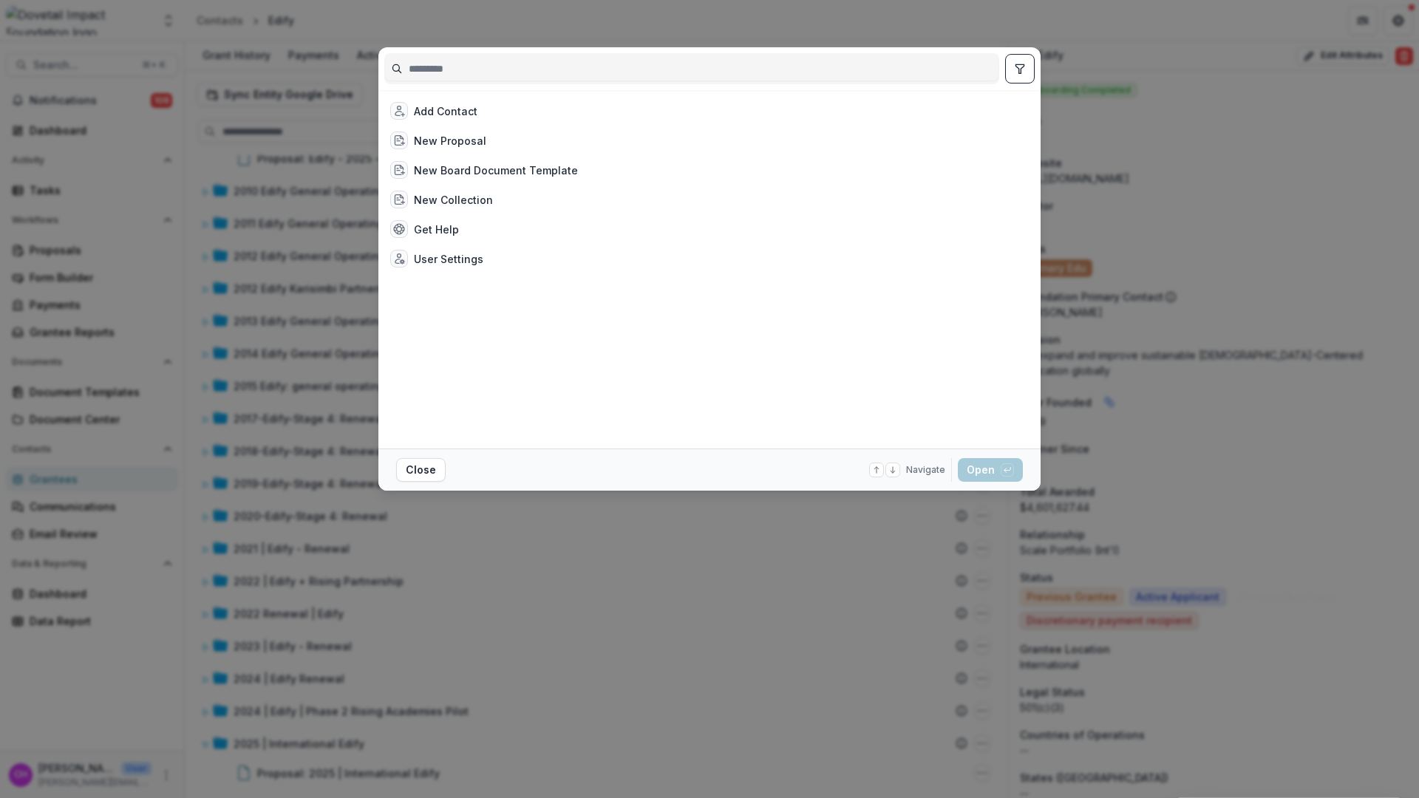  Describe the element at coordinates (453, 200) in the screenshot. I see `div: New Collection` at that location.